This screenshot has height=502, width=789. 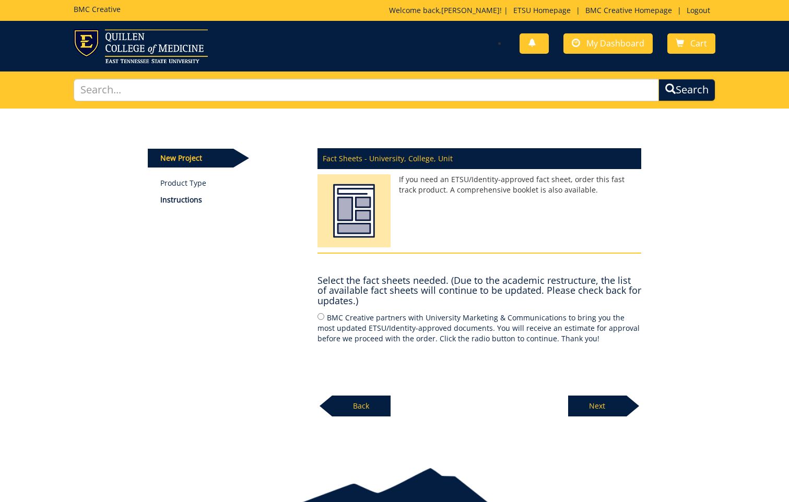 I want to click on a: Cart, so click(x=691, y=43).